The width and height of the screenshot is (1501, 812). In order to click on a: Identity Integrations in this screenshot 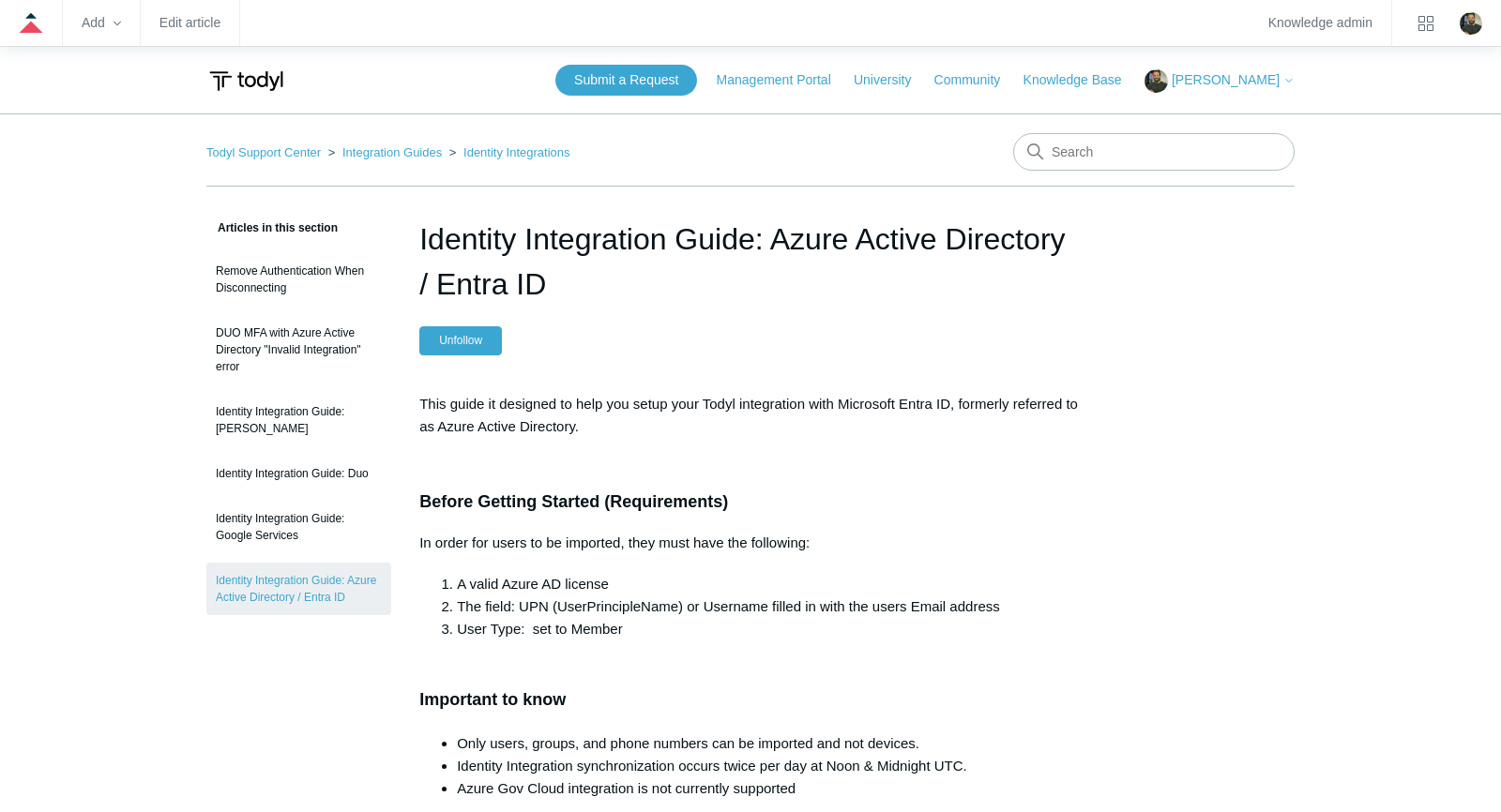, I will do `click(516, 152)`.